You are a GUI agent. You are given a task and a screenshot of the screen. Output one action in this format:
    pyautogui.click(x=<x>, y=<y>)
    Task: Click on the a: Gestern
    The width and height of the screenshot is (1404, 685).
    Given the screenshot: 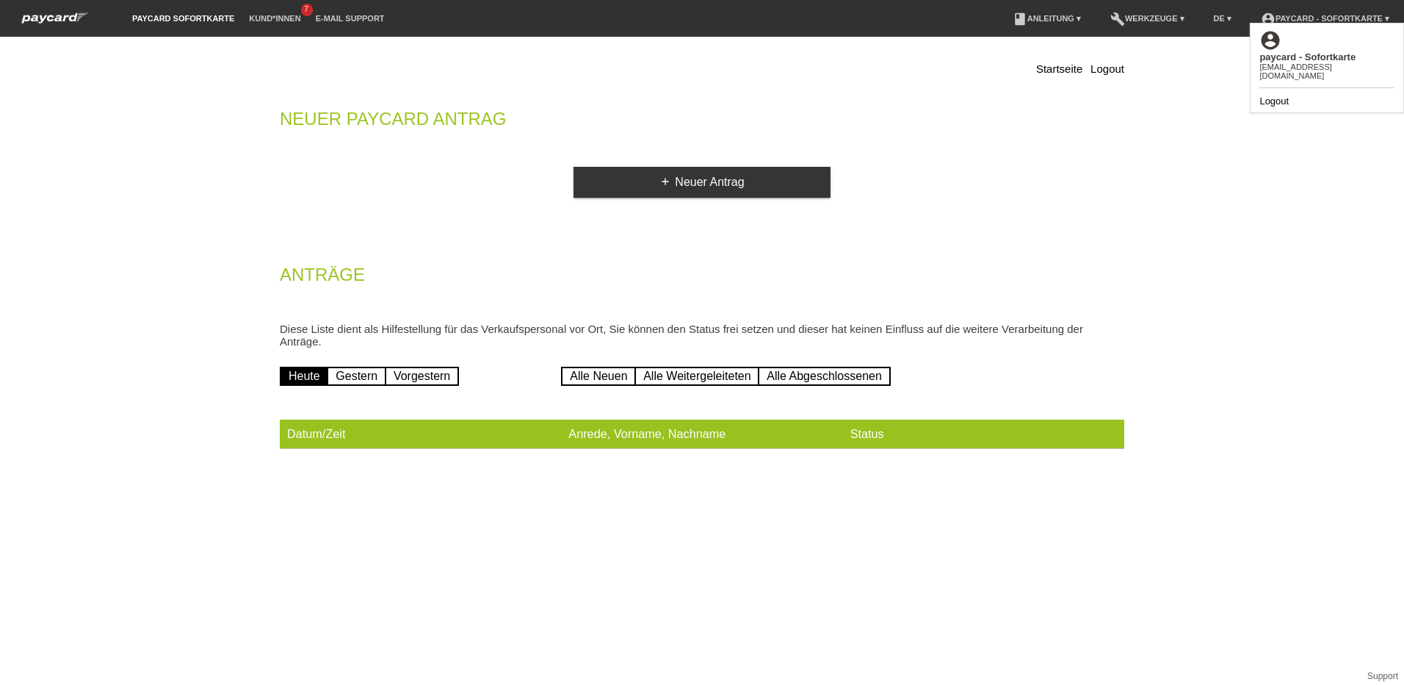 What is the action you would take?
    pyautogui.click(x=356, y=376)
    